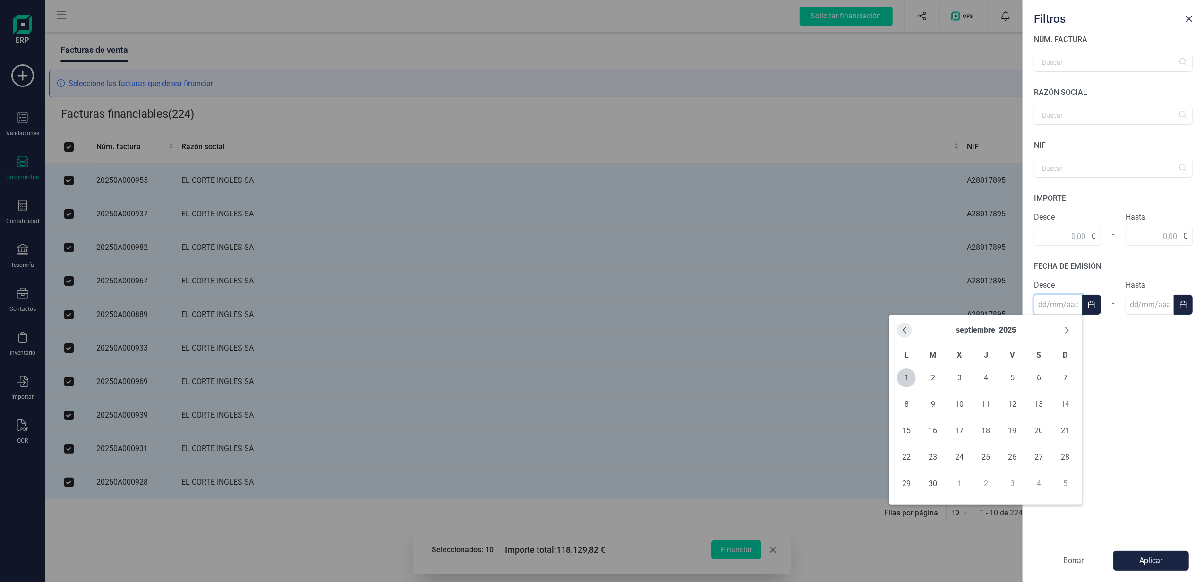 The height and width of the screenshot is (582, 1204). I want to click on td: 24, so click(959, 457).